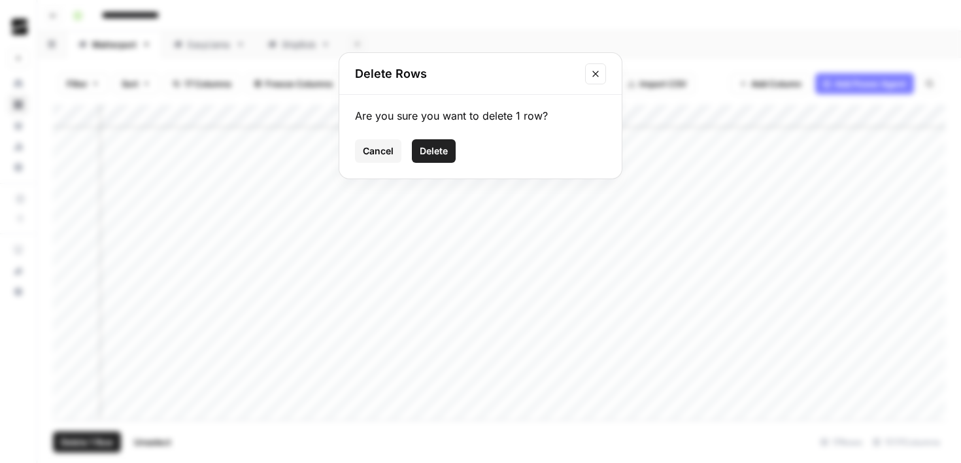 Image resolution: width=961 pixels, height=463 pixels. What do you see at coordinates (595, 74) in the screenshot?
I see `button: Close modal` at bounding box center [595, 74].